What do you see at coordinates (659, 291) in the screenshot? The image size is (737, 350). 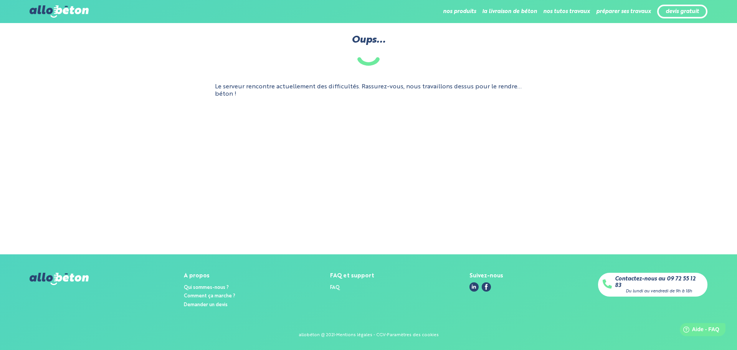 I see `div: Du lundi au vendredi de 9h à 18h` at bounding box center [659, 291].